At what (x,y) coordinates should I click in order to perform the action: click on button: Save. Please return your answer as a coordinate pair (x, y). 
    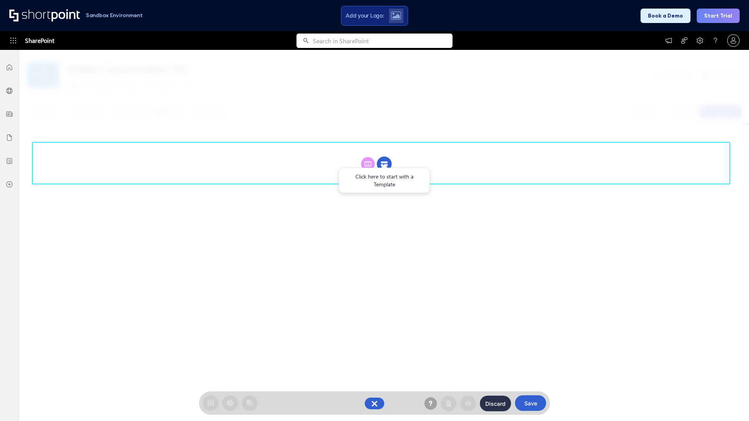
    Looking at the image, I should click on (530, 403).